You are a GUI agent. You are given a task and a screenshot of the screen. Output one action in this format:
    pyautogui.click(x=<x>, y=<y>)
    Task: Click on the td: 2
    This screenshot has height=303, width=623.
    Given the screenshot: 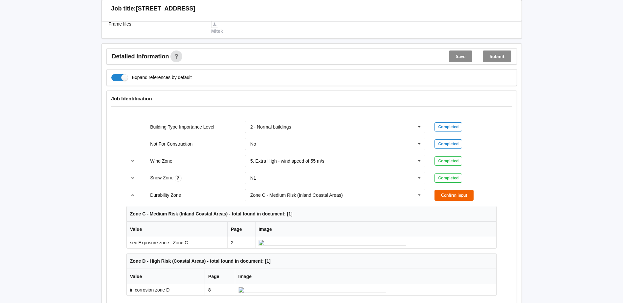 What is the action you would take?
    pyautogui.click(x=241, y=243)
    